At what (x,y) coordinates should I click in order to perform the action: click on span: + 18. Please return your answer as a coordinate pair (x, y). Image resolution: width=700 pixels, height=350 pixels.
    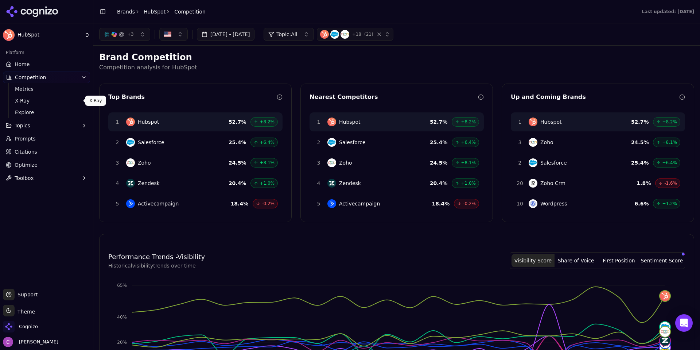
    Looking at the image, I should click on (356, 34).